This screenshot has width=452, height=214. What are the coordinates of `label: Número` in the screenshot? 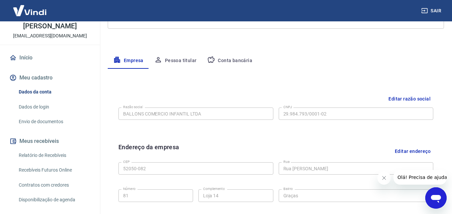 It's located at (129, 189).